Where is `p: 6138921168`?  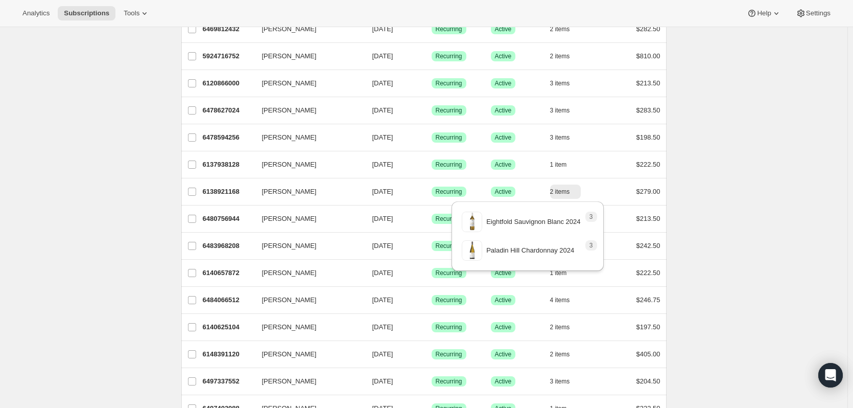 p: 6138921168 is located at coordinates (228, 192).